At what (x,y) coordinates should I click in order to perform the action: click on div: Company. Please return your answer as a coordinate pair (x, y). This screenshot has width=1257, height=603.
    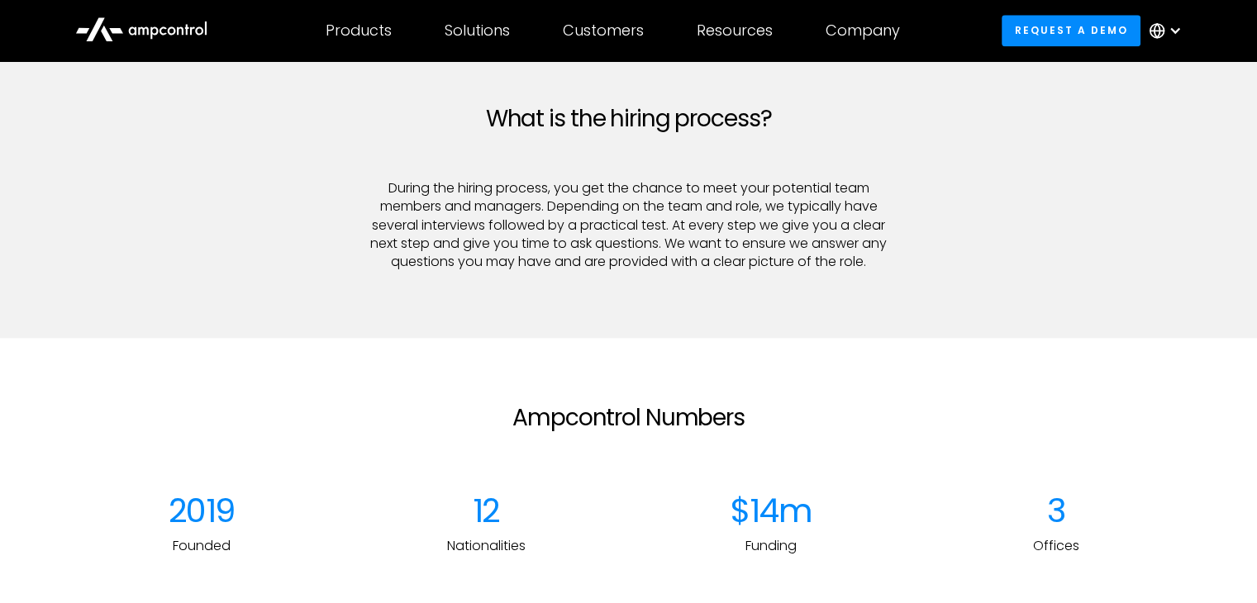
    Looking at the image, I should click on (863, 31).